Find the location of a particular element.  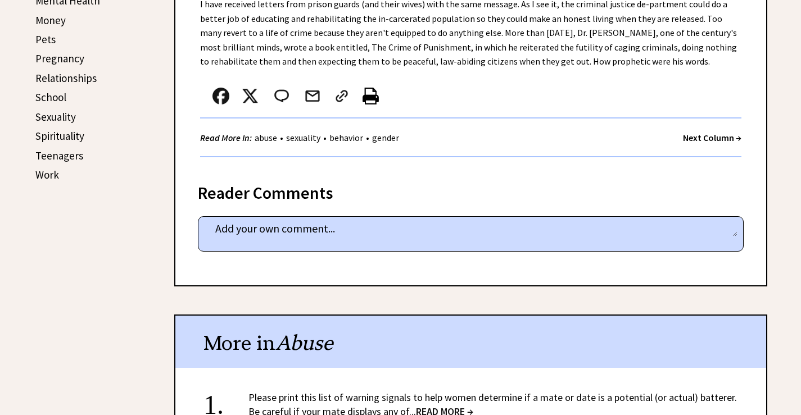

a: behavior is located at coordinates (346, 138).